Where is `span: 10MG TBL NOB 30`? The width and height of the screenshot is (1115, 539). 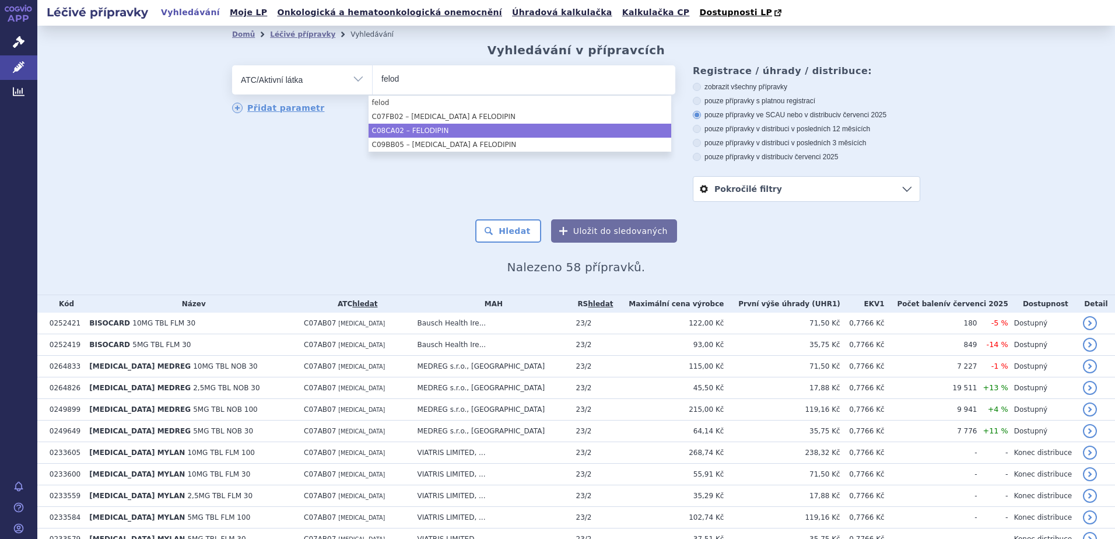
span: 10MG TBL NOB 30 is located at coordinates (225, 366).